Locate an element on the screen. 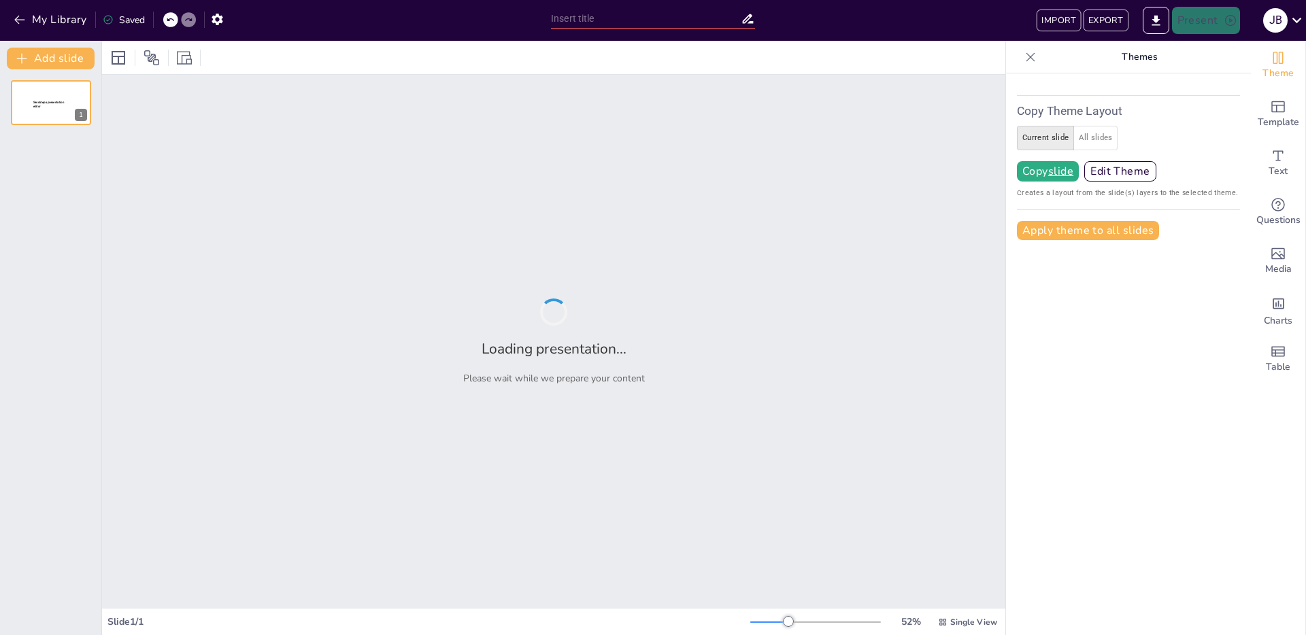  button: Edit Theme is located at coordinates (1120, 171).